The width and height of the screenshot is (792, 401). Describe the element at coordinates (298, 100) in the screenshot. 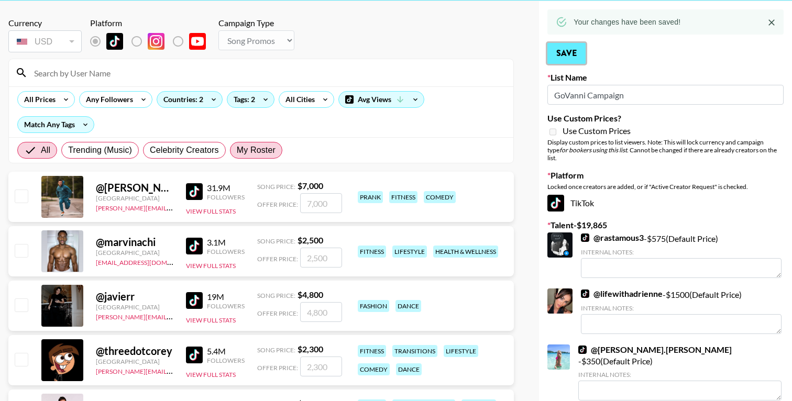

I see `div: All Cities` at that location.